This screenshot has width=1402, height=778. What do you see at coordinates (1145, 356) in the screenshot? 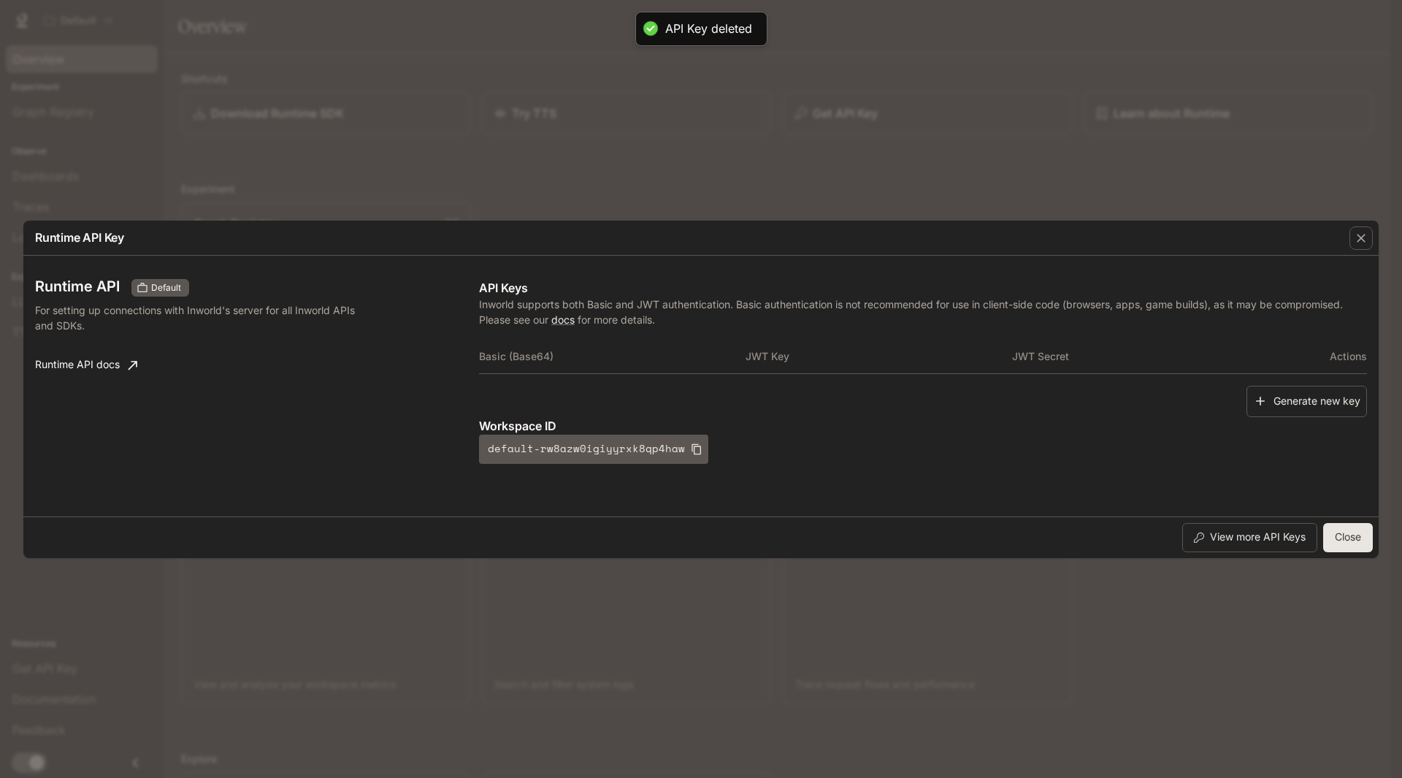
I see `th: JWT Secret` at bounding box center [1145, 356].